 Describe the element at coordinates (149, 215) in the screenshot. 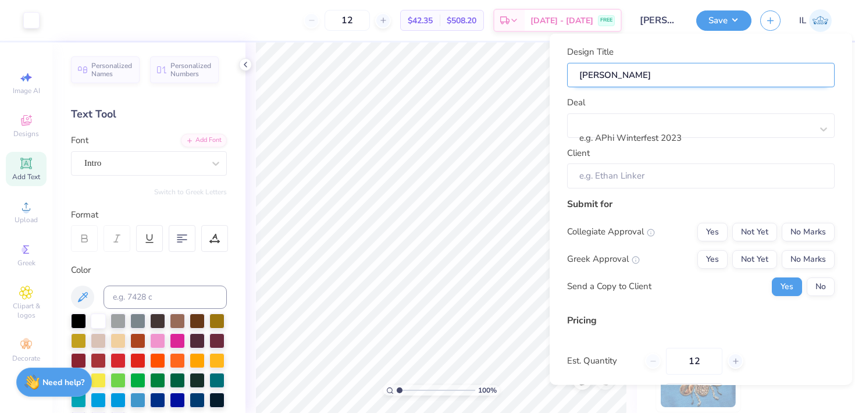

I see `div: Format` at that location.